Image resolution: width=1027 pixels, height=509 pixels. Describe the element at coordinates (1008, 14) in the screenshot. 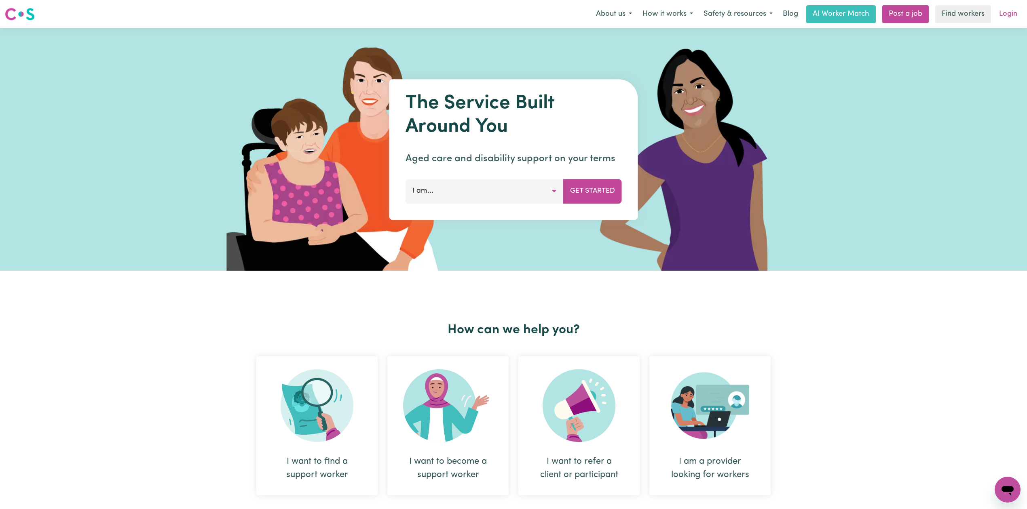

I see `a: Login` at that location.